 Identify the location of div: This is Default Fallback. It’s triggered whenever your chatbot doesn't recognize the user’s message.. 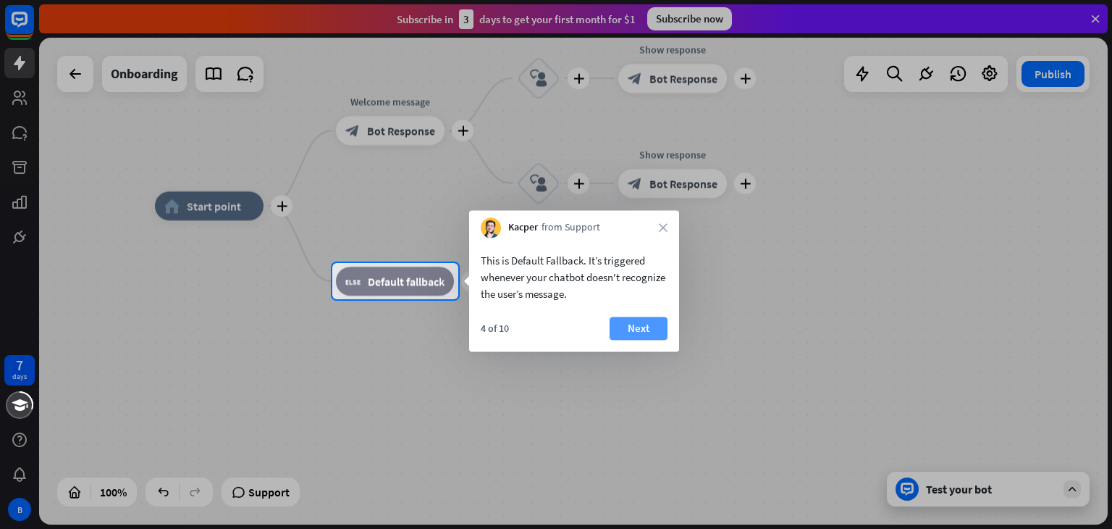
(574, 277).